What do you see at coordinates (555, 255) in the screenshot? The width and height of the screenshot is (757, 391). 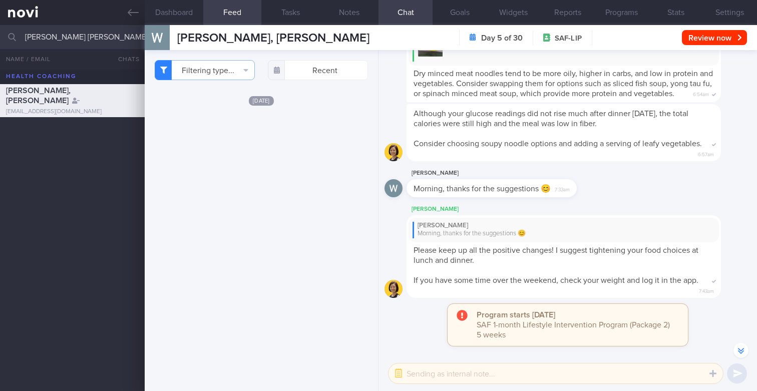 I see `span: Please keep up all the positive changes! I suggest tightening your food choices at lunch and dinner.` at bounding box center [555, 255].